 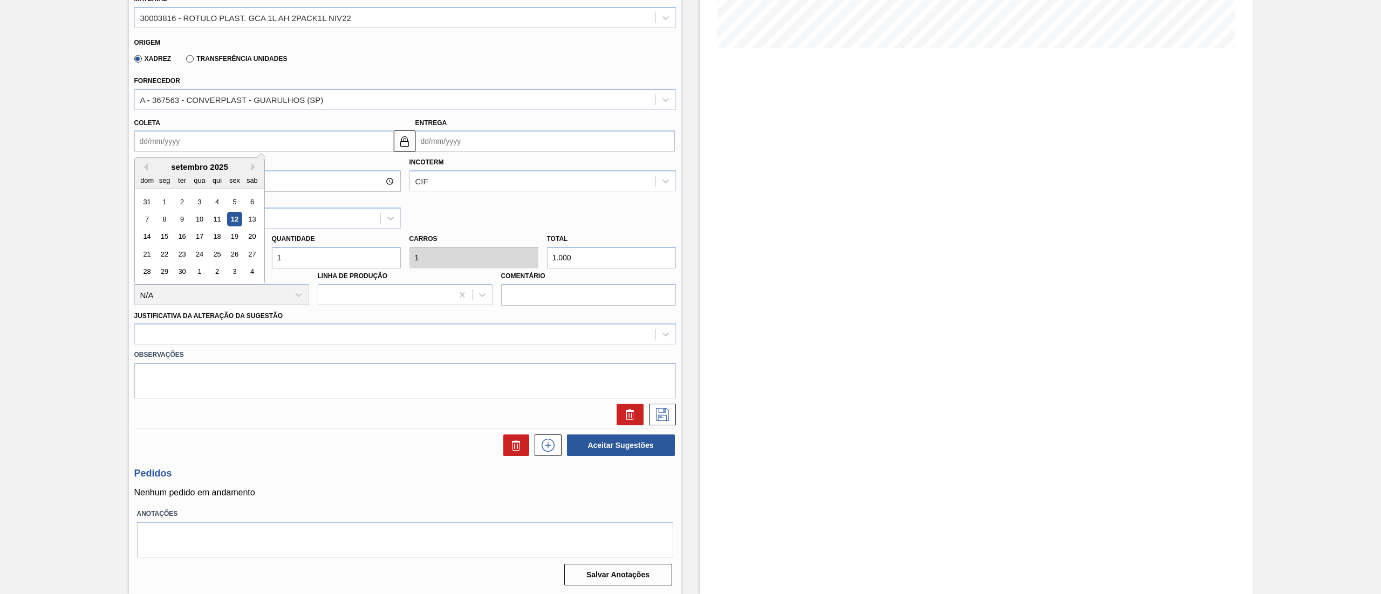 I want to click on div: A - 367563 - CONVERPLAST - GUARULHOS (SP), so click(x=232, y=99).